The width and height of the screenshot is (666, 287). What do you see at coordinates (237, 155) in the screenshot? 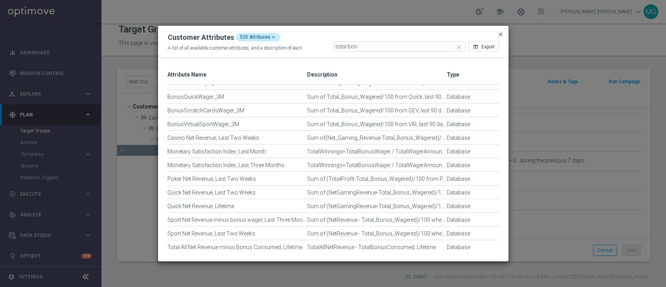
I see `div: Monetary Satisfaction Index, Last Month` at bounding box center [237, 155].